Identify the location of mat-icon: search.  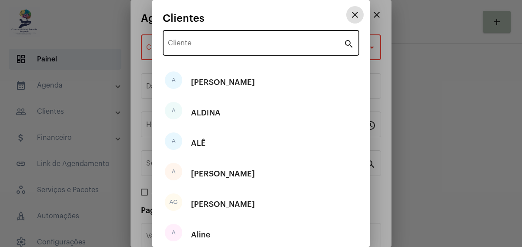
(349, 44).